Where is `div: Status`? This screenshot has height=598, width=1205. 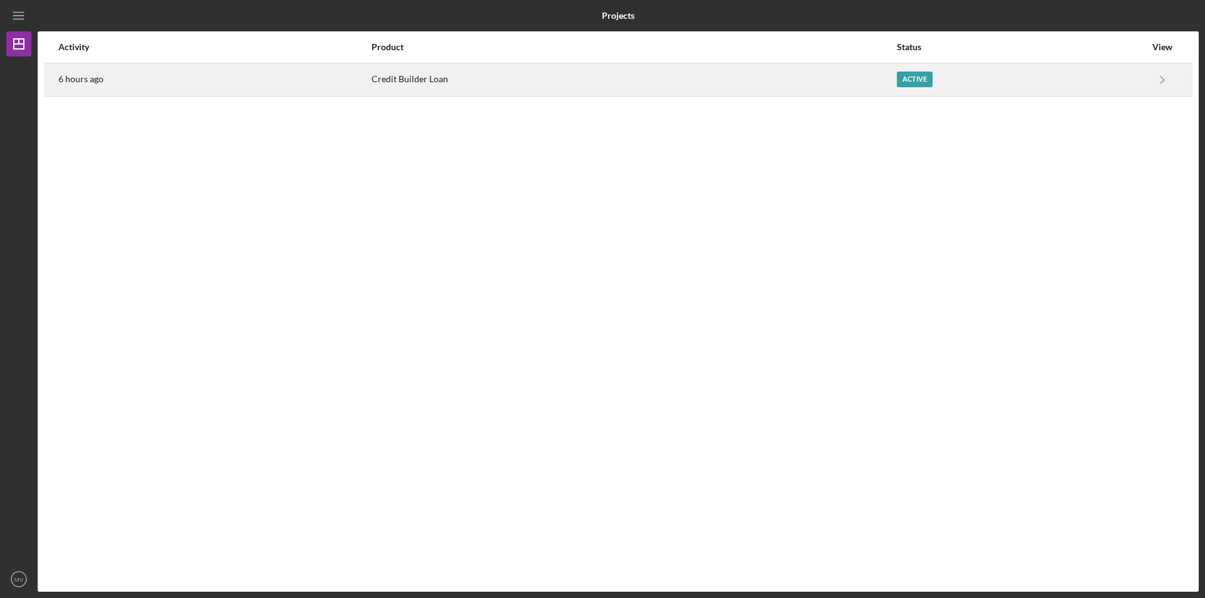
div: Status is located at coordinates (1021, 47).